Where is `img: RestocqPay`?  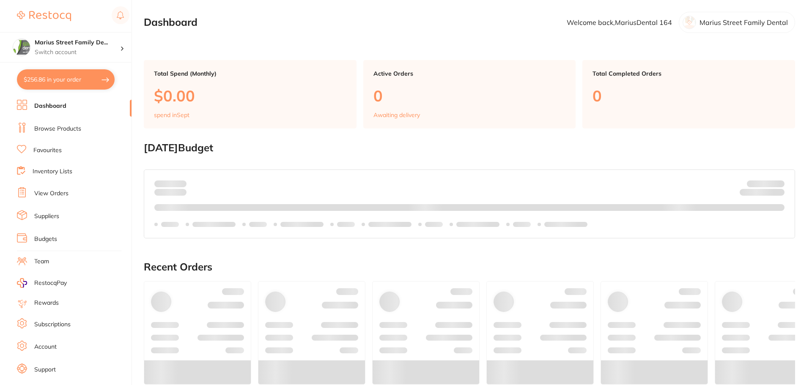 img: RestocqPay is located at coordinates (22, 283).